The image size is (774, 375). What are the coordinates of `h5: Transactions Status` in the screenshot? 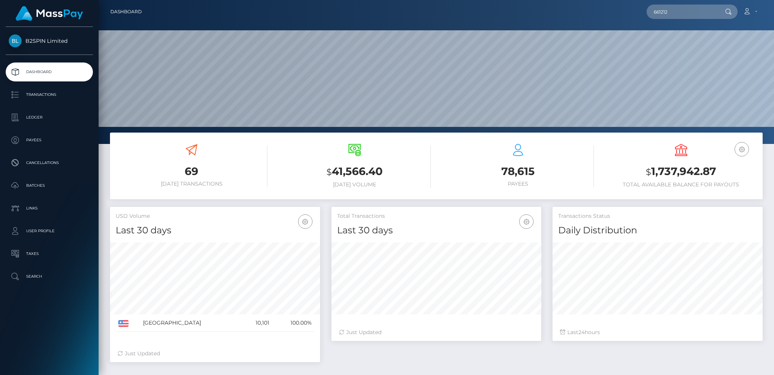 It's located at (658, 217).